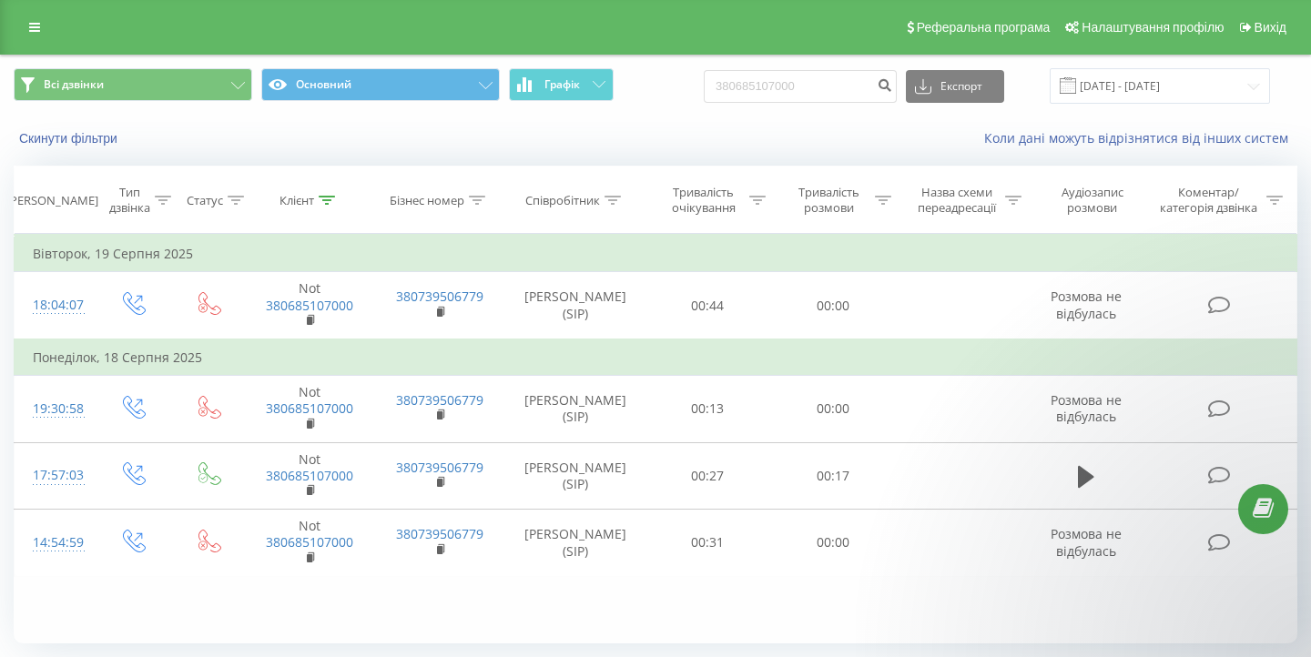 The image size is (1311, 657). Describe the element at coordinates (655, 254) in the screenshot. I see `td: Вівторок, 19 Серпня 2025` at that location.